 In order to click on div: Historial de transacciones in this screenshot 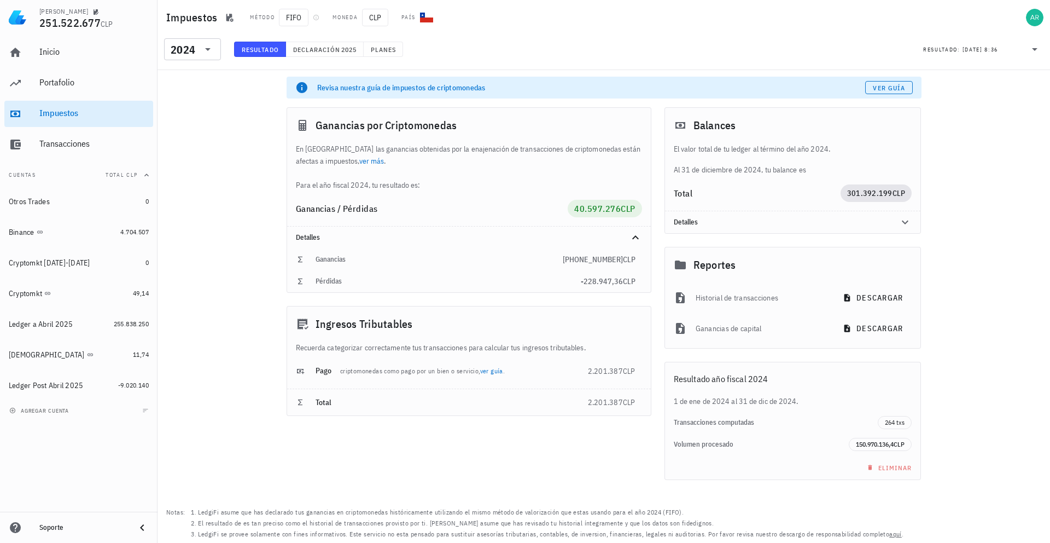, I will do `click(761, 298)`.